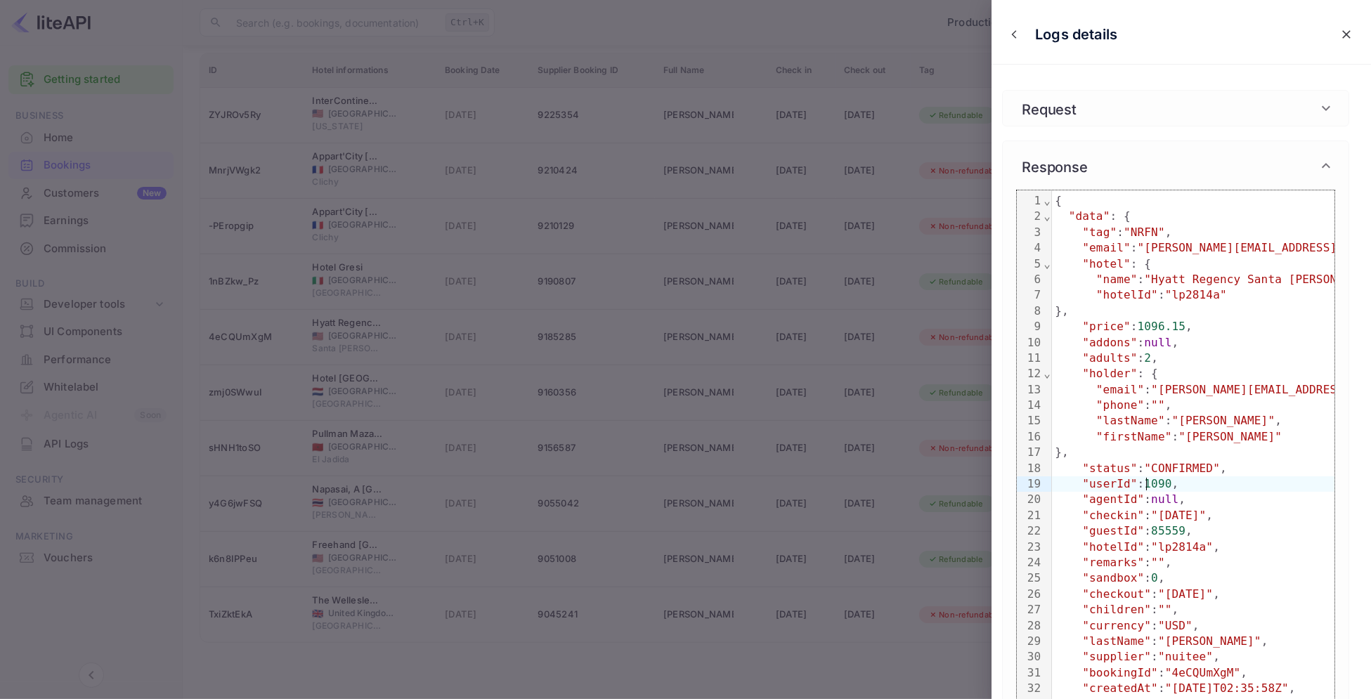 This screenshot has width=1371, height=699. What do you see at coordinates (1030, 233) in the screenshot?
I see `div: 3` at bounding box center [1030, 233].